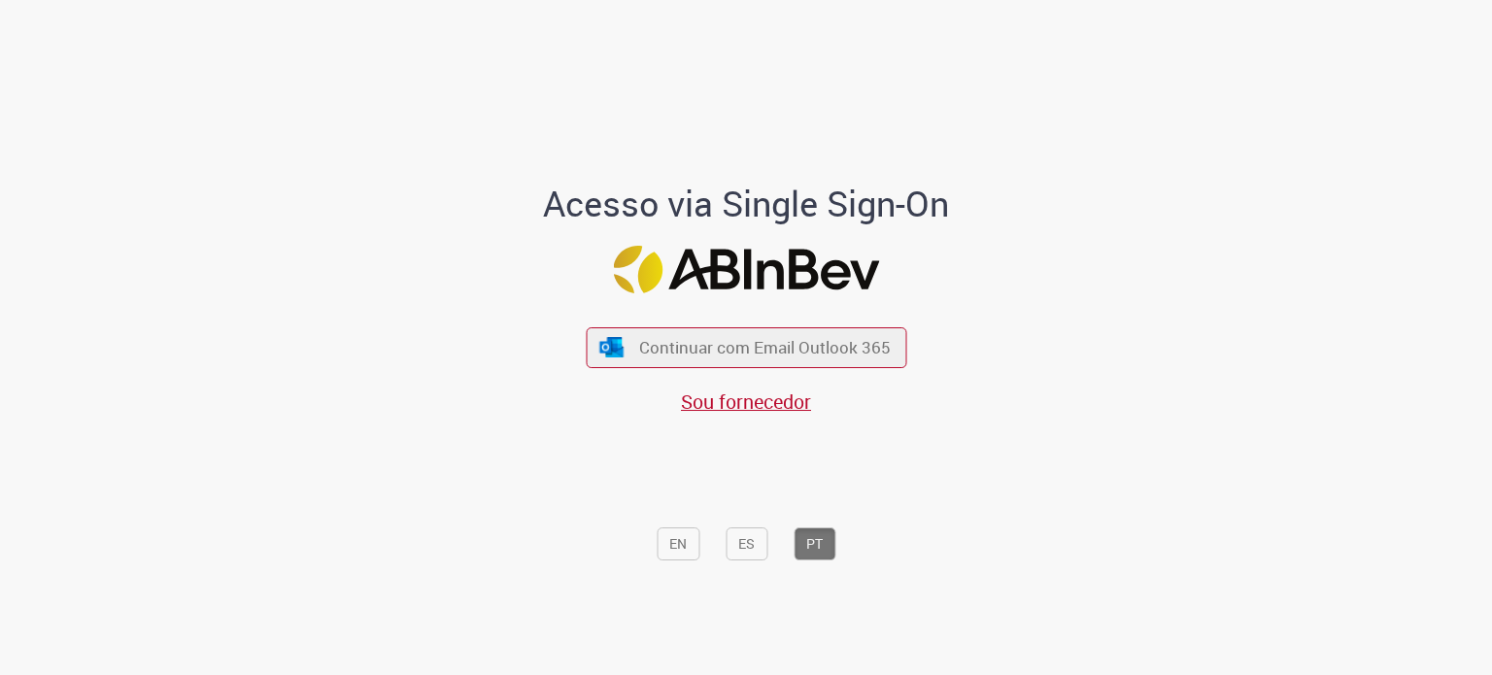 This screenshot has width=1492, height=675. I want to click on span: Continuar com Email Outlook 365, so click(765, 347).